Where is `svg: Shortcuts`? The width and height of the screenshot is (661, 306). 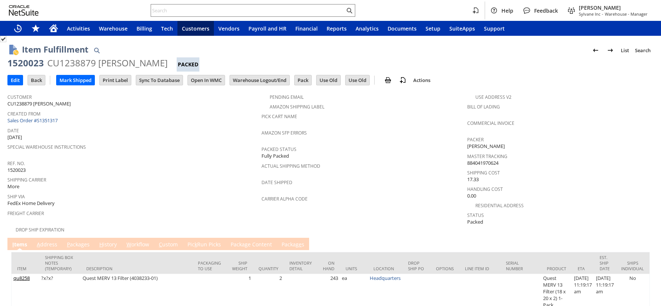
svg: Shortcuts is located at coordinates (36, 28).